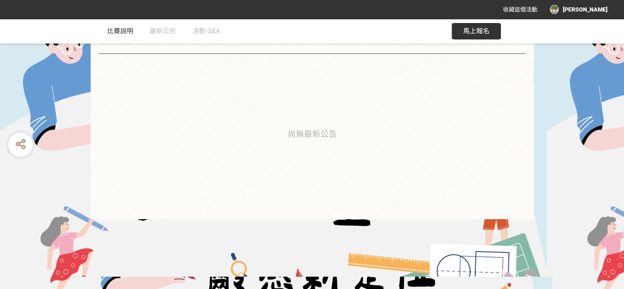  I want to click on span: 收藏這個活動, so click(520, 9).